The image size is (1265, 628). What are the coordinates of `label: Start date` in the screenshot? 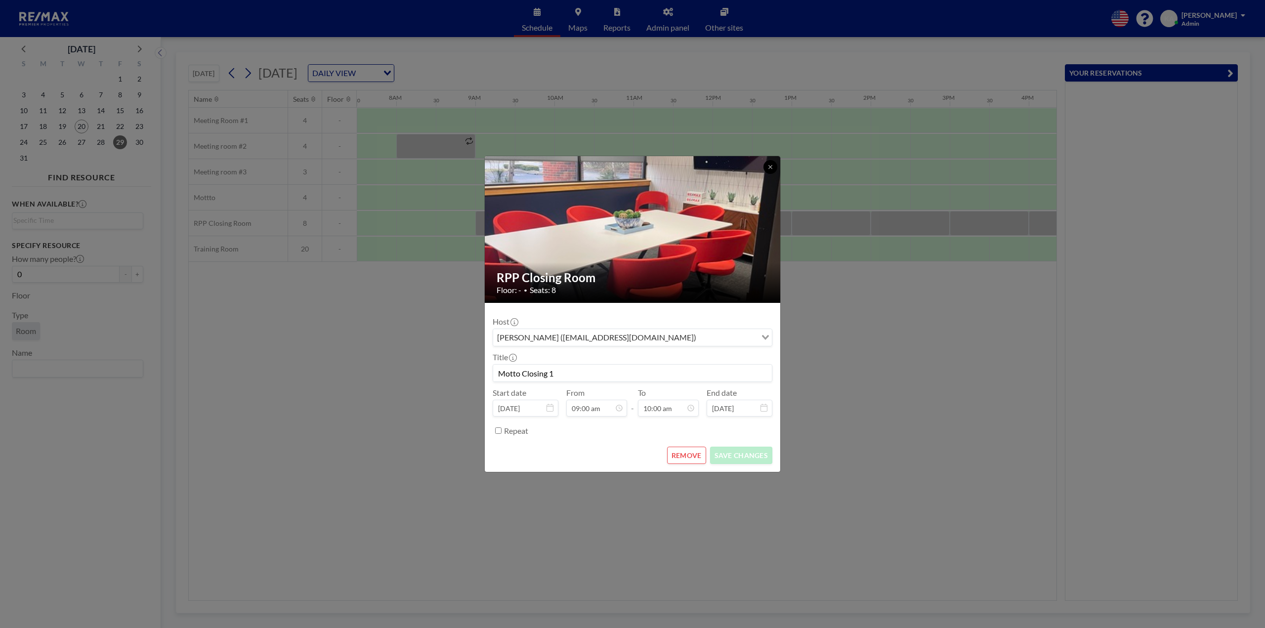 It's located at (509, 393).